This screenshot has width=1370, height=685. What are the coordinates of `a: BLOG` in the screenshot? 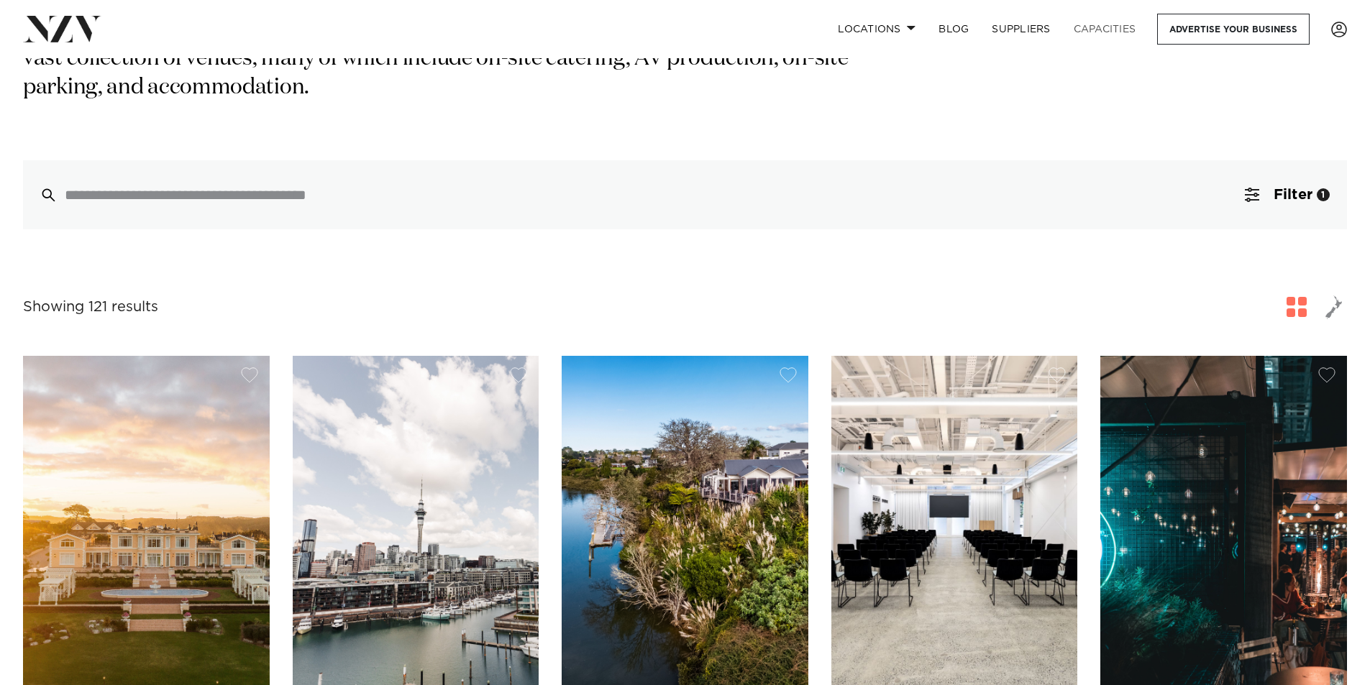 It's located at (953, 29).